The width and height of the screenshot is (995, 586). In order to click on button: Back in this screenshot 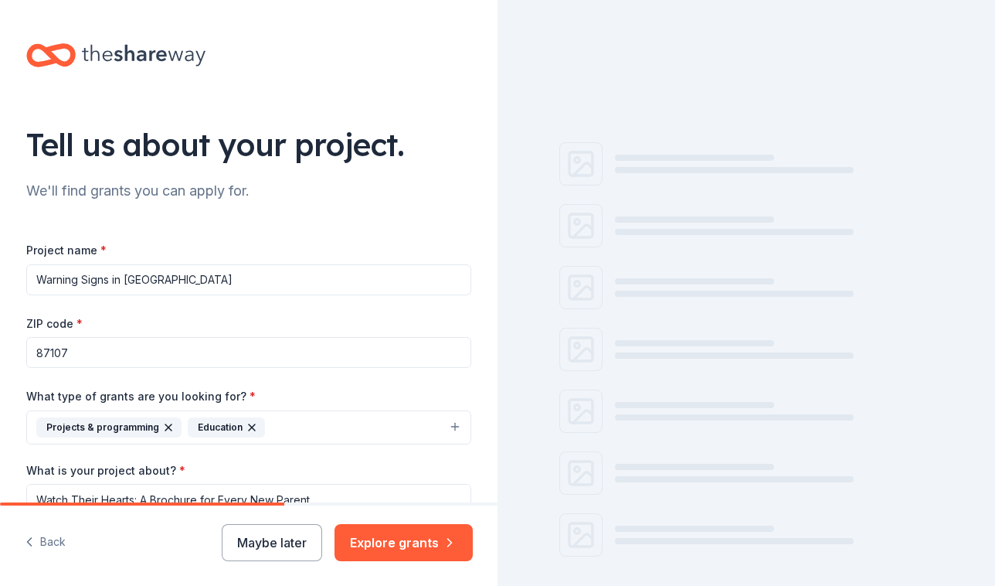, I will do `click(45, 543)`.